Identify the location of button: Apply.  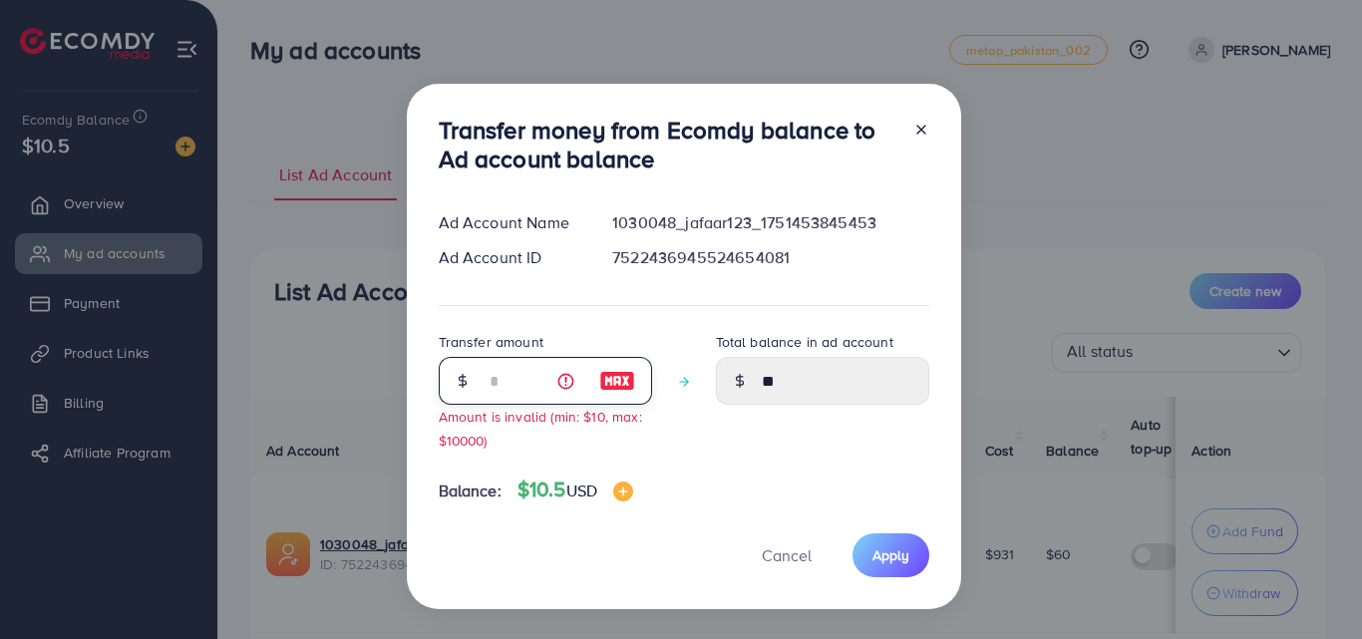
(890, 554).